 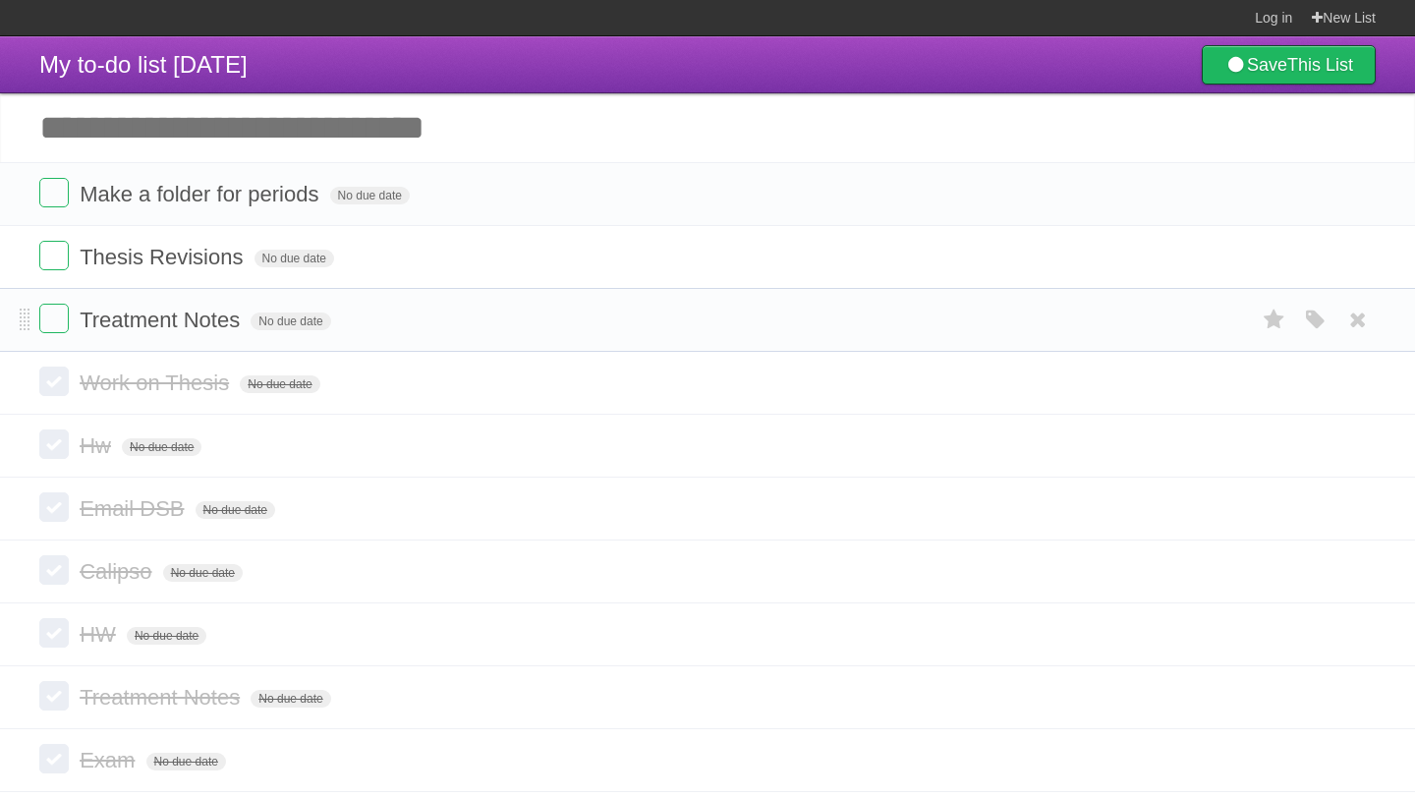 What do you see at coordinates (1320, 65) in the screenshot?
I see `b: This List` at bounding box center [1320, 65].